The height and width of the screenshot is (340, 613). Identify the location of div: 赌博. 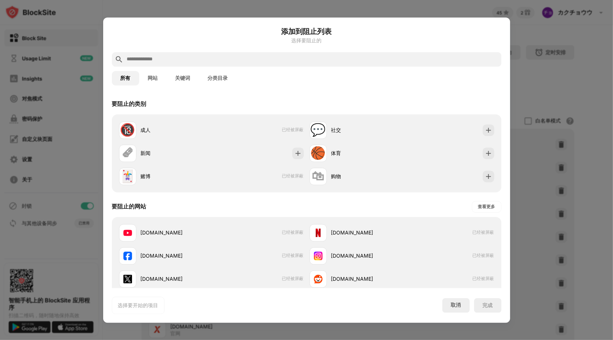
(176, 176).